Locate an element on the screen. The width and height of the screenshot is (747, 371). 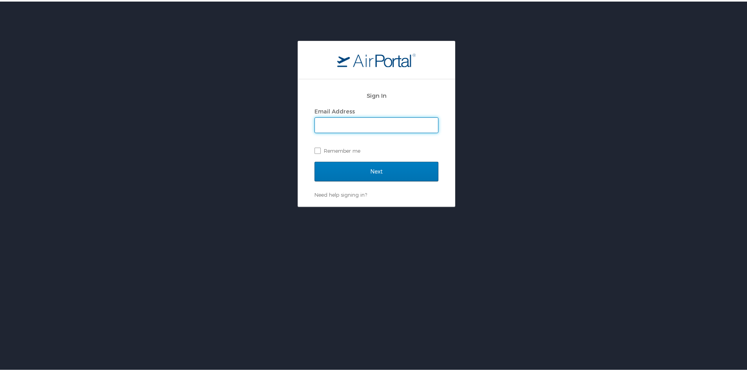
a: Need help signing in? is located at coordinates (341, 193).